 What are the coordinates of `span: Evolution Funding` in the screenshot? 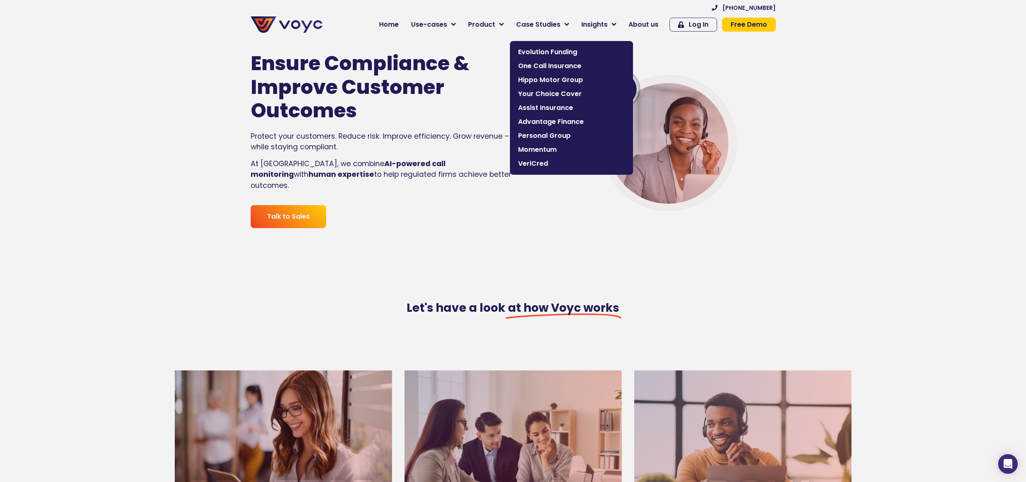 It's located at (571, 52).